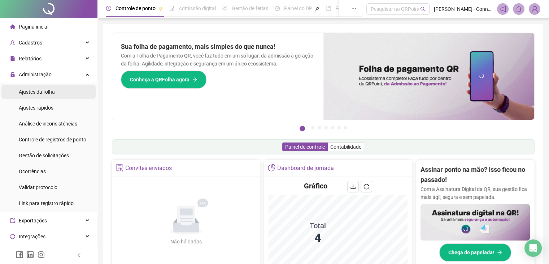 Image resolution: width=549 pixels, height=264 pixels. What do you see at coordinates (34, 27) in the screenshot?
I see `span: Página inicial` at bounding box center [34, 27].